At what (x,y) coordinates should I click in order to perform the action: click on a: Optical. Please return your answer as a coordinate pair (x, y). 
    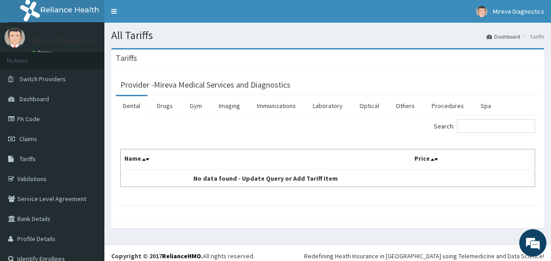
    Looking at the image, I should click on (369, 106).